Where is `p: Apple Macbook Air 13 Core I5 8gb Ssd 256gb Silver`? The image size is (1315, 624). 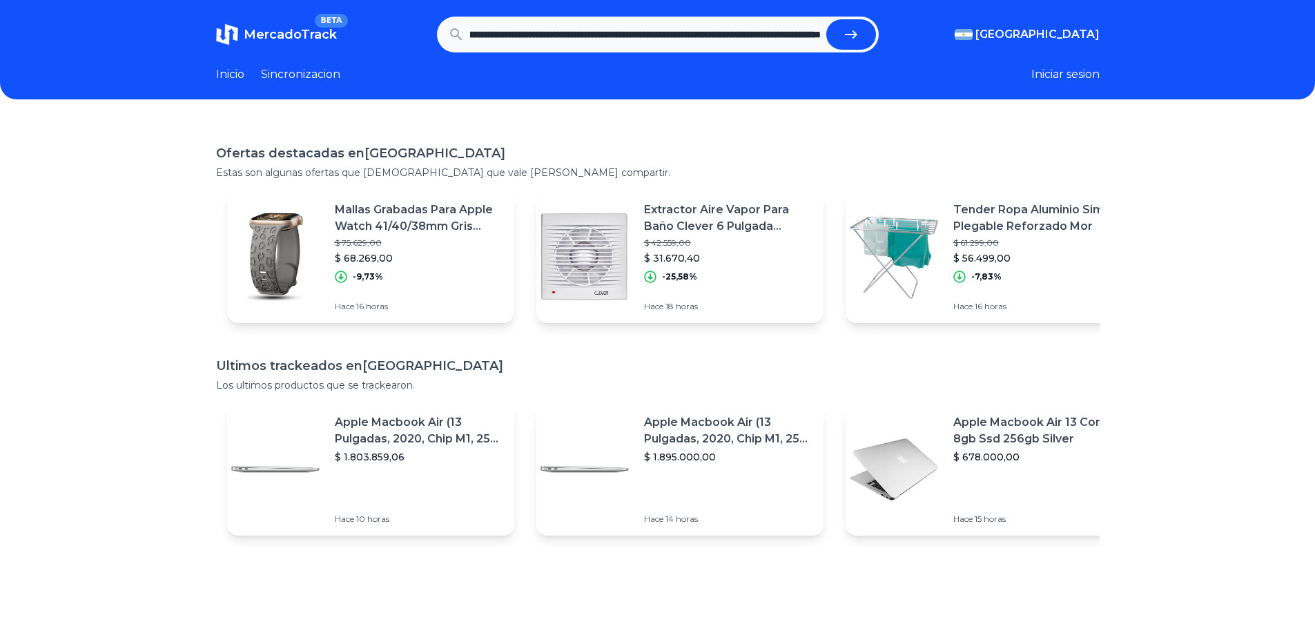 p: Apple Macbook Air 13 Core I5 8gb Ssd 256gb Silver is located at coordinates (1038, 431).